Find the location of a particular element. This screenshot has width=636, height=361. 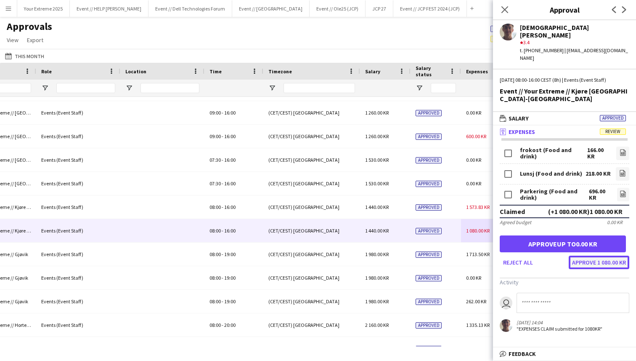

span: 1 080.00 KR is located at coordinates (478, 230).